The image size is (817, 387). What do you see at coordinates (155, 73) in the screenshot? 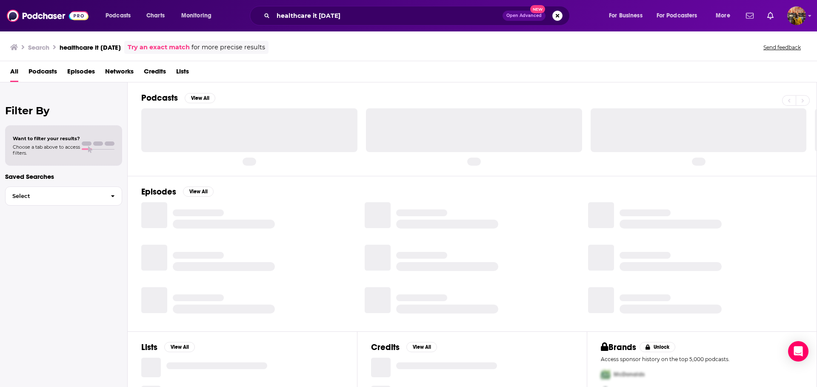
I see `a: Credits` at bounding box center [155, 73].